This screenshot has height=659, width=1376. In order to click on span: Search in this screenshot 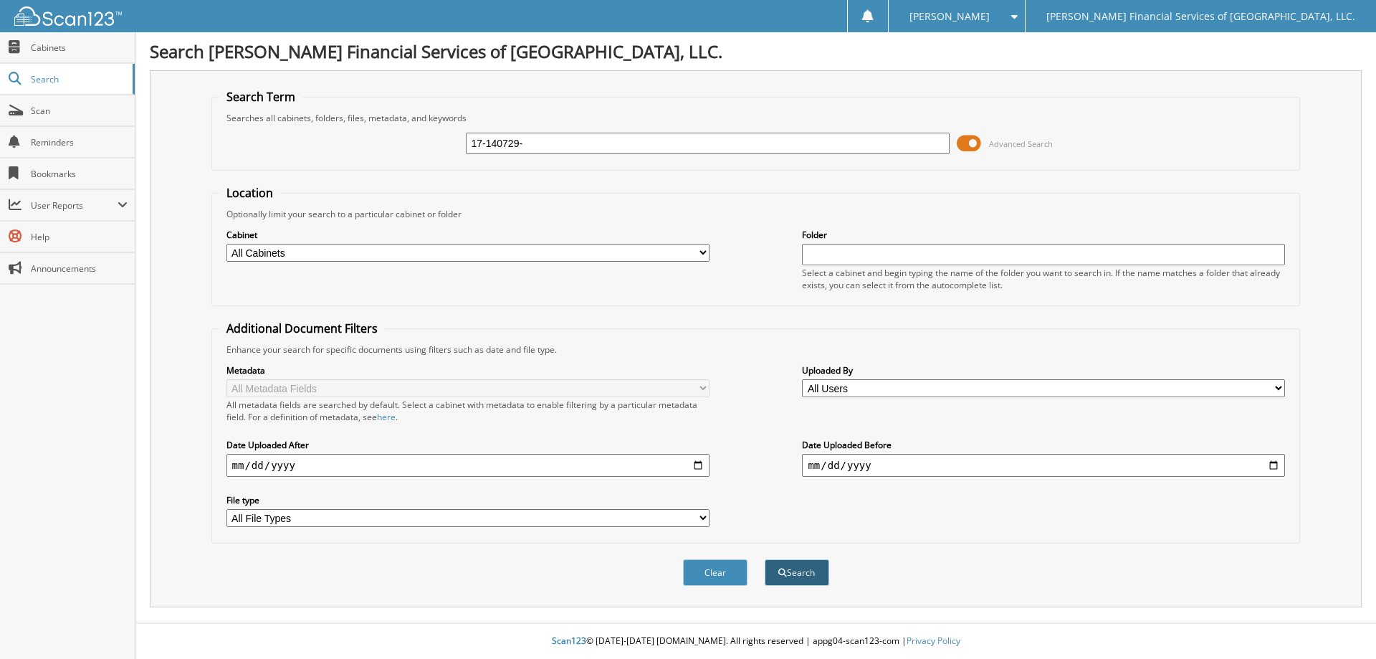, I will do `click(78, 79)`.